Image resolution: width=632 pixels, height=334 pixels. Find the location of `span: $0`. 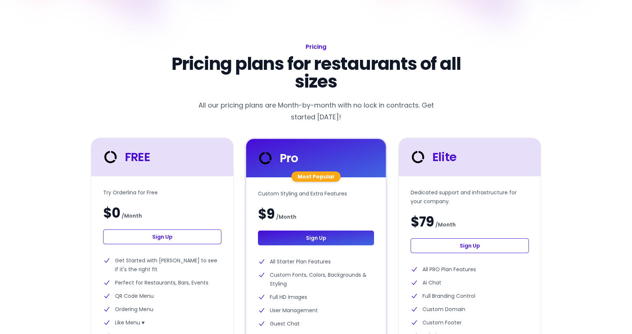

span: $0 is located at coordinates (112, 213).